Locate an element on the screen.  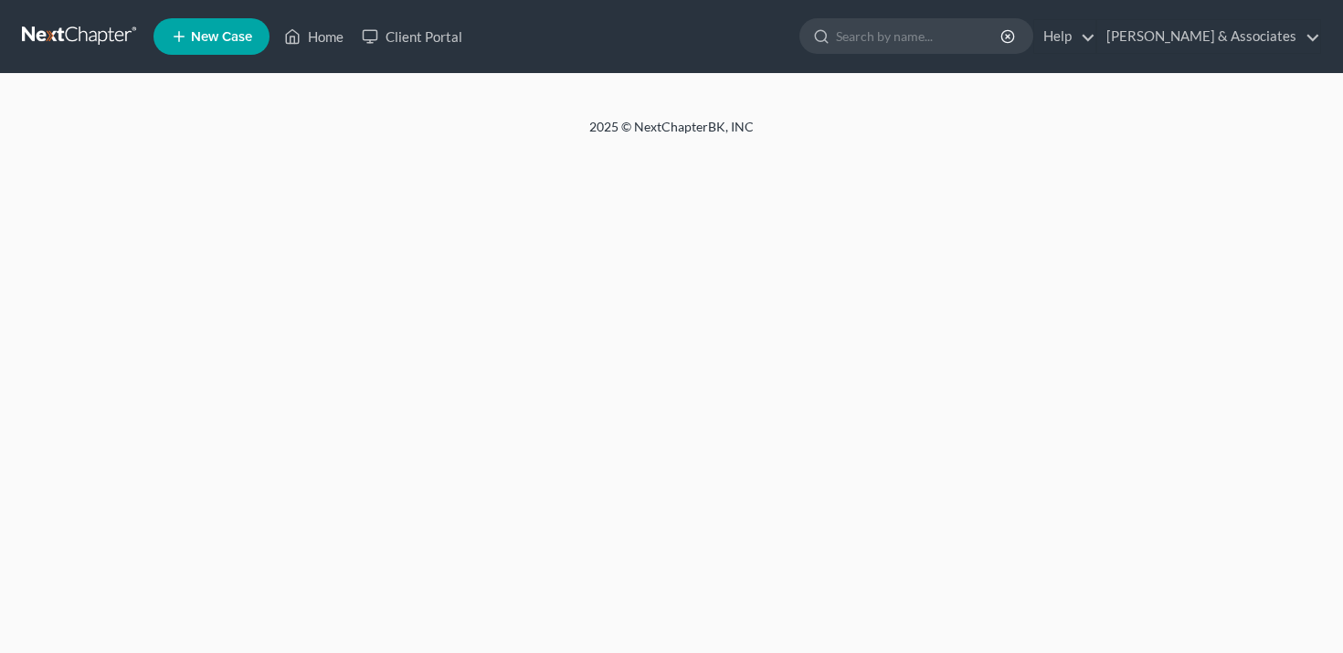
a: Home is located at coordinates (313, 37).